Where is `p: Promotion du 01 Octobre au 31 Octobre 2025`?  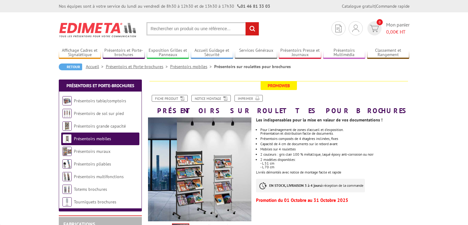 p: Promotion du 01 Octobre au 31 Octobre 2025 is located at coordinates (333, 200).